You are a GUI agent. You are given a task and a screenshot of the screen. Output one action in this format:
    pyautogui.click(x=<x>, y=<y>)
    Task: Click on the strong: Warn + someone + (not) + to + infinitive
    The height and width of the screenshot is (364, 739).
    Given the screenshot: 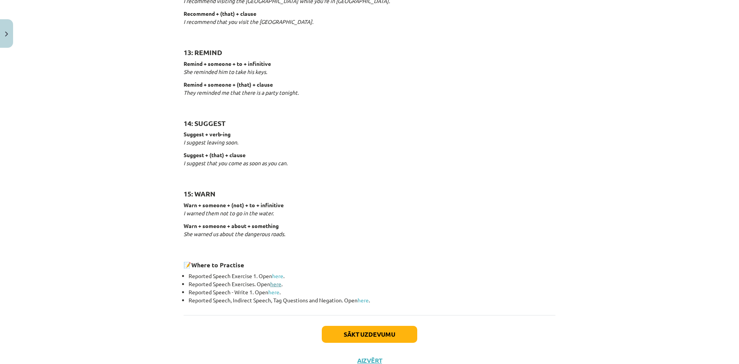 What is the action you would take?
    pyautogui.click(x=234, y=205)
    